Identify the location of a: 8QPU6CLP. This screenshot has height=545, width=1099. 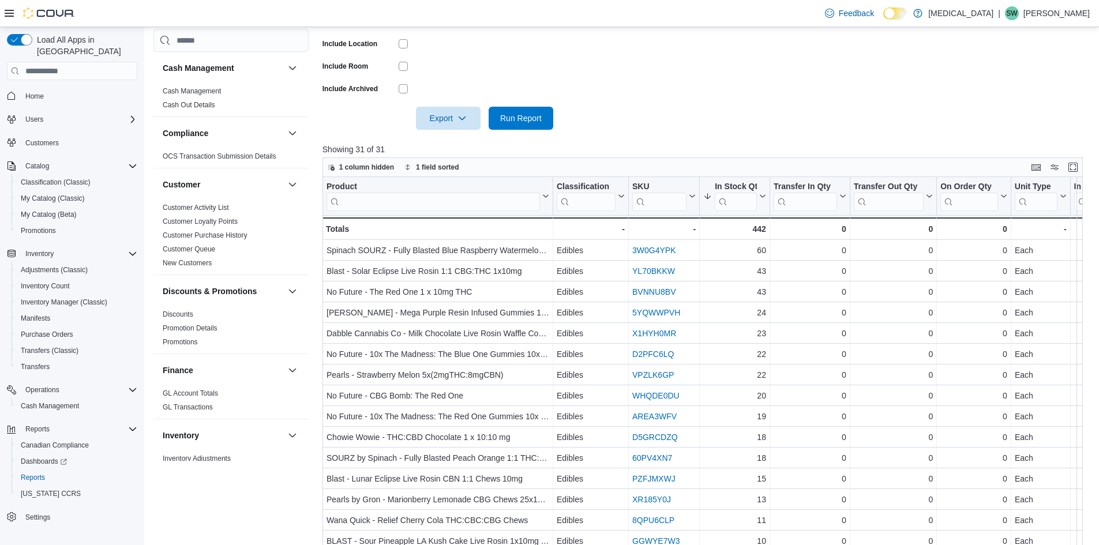
(653, 521).